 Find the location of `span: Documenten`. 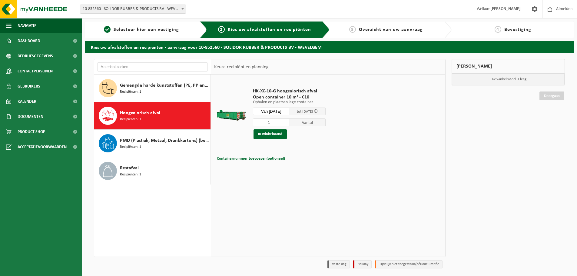

span: Documenten is located at coordinates (30, 117).